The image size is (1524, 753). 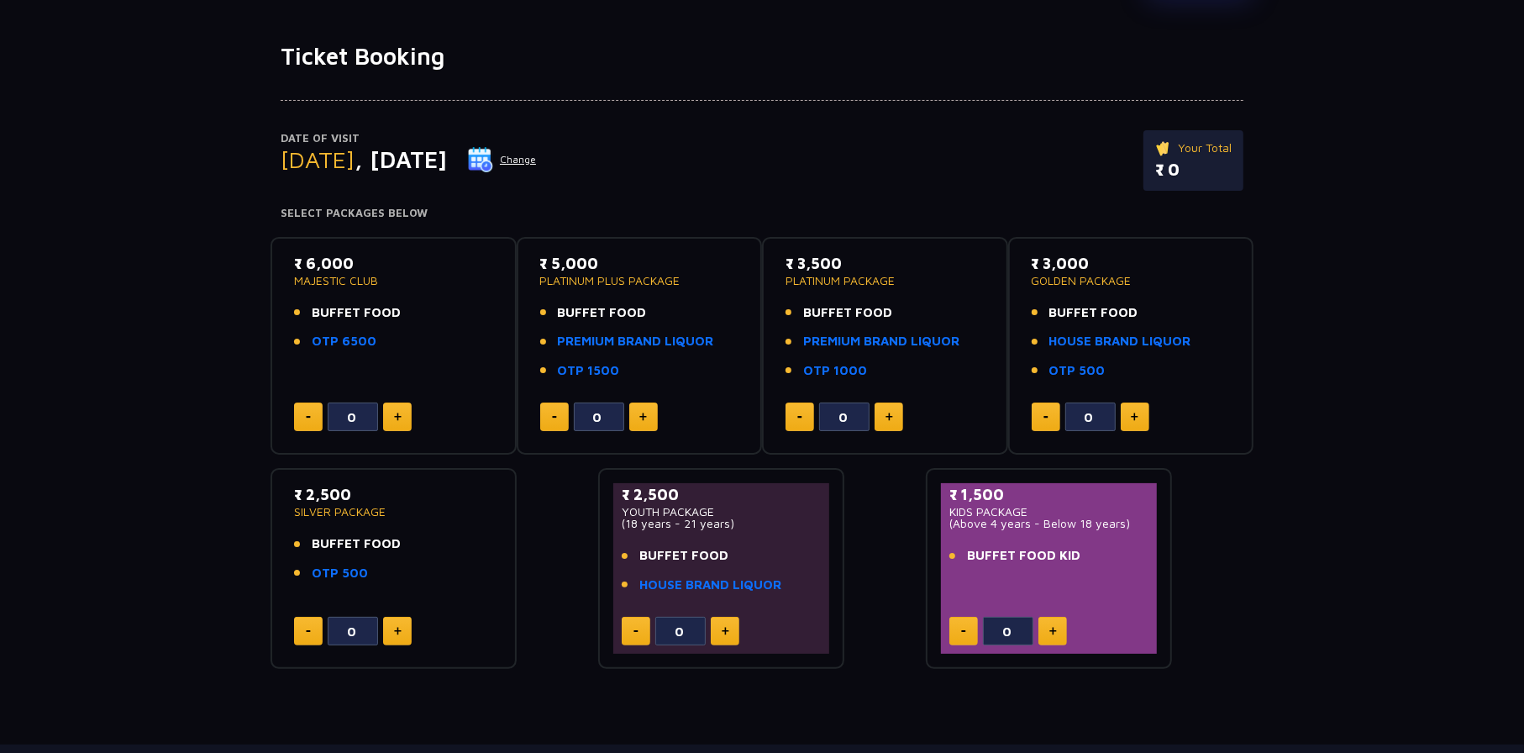 What do you see at coordinates (1193, 170) in the screenshot?
I see `p: ₹ 0` at bounding box center [1193, 170].